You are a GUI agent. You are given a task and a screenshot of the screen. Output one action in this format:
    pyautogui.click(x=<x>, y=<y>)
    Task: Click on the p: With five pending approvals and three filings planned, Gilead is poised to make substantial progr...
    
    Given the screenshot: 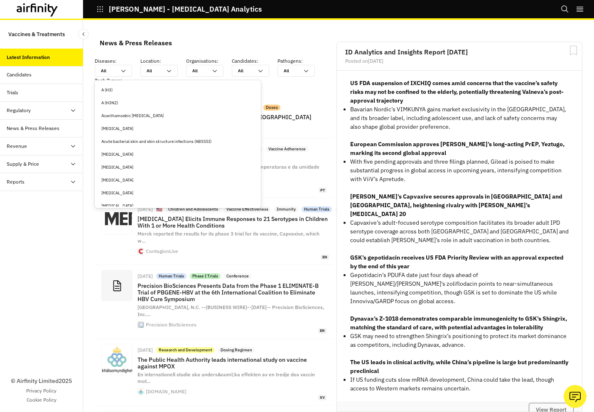 What is the action you would take?
    pyautogui.click(x=460, y=170)
    